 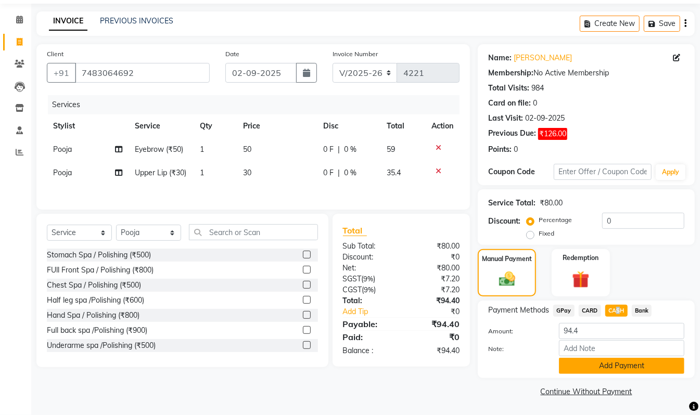 What do you see at coordinates (368, 324) in the screenshot?
I see `div: Payable:` at bounding box center [368, 324].